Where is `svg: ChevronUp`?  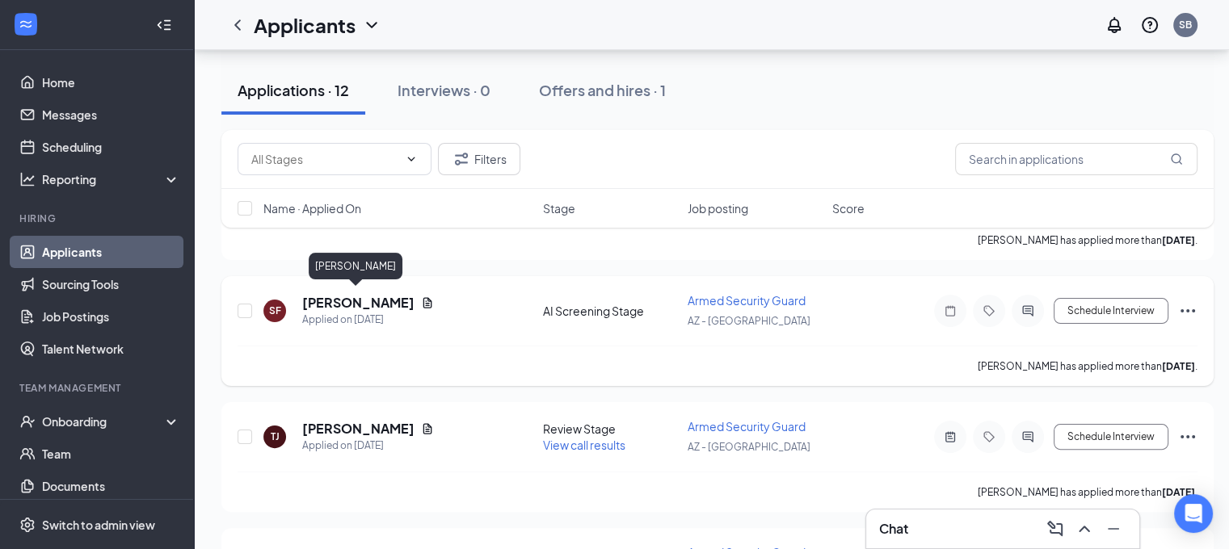 svg: ChevronUp is located at coordinates (1084, 529).